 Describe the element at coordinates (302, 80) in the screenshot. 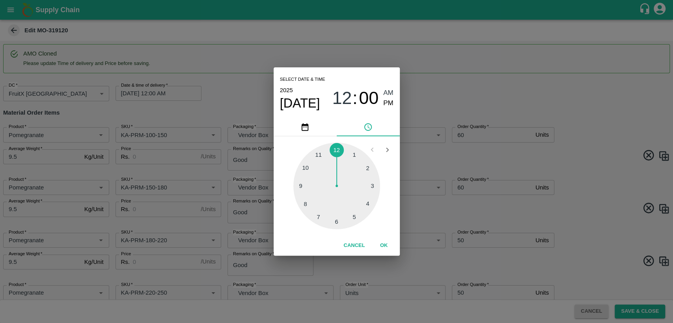

I see `span: Select date & time` at that location.